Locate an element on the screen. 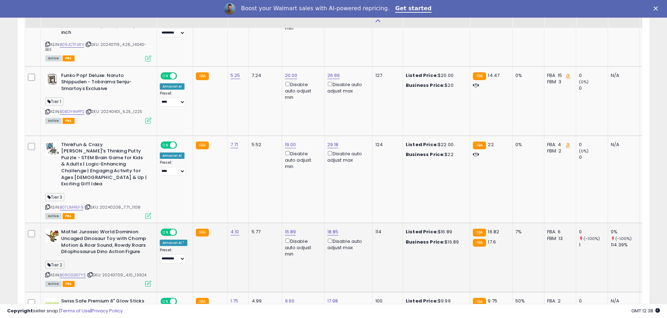 Image resolution: width=667 pixels, height=318 pixels. a: Terms of Use is located at coordinates (75, 311).